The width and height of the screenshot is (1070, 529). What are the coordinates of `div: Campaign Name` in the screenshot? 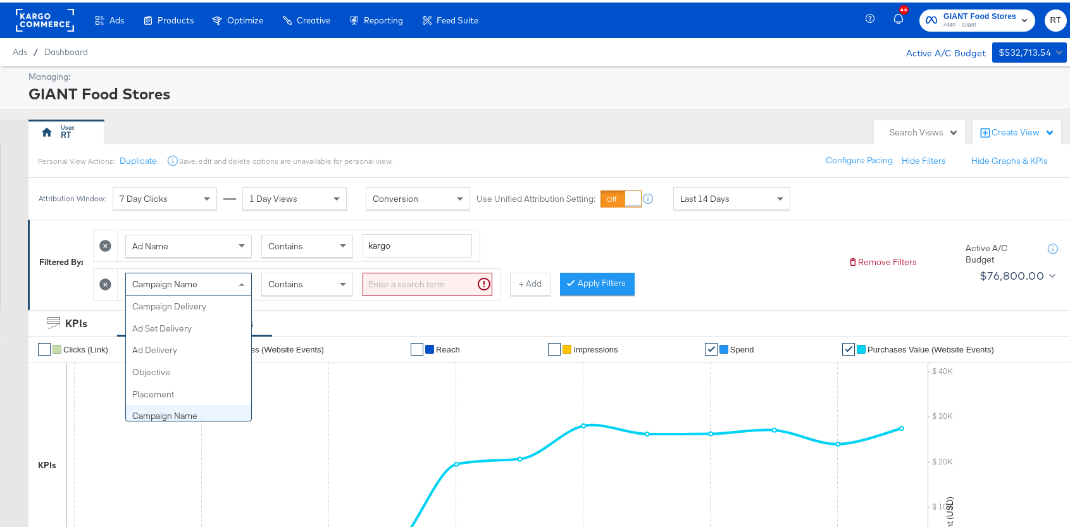 It's located at (189, 413).